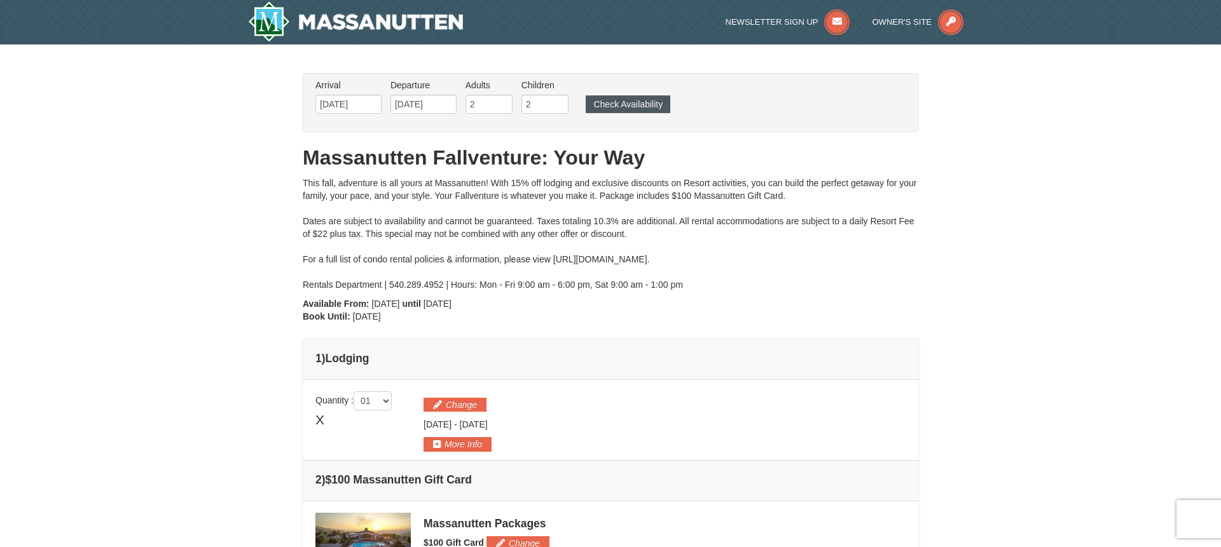  Describe the element at coordinates (489, 85) in the screenshot. I see `label: Adults` at that location.